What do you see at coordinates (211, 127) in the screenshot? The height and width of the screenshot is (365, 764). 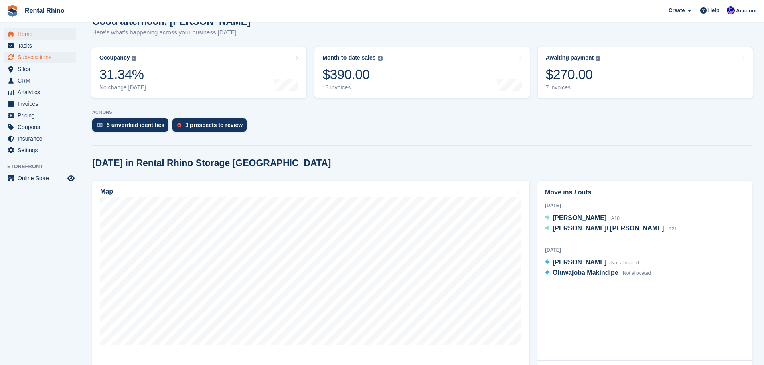 I see `a: 3 prospects to review` at bounding box center [211, 127].